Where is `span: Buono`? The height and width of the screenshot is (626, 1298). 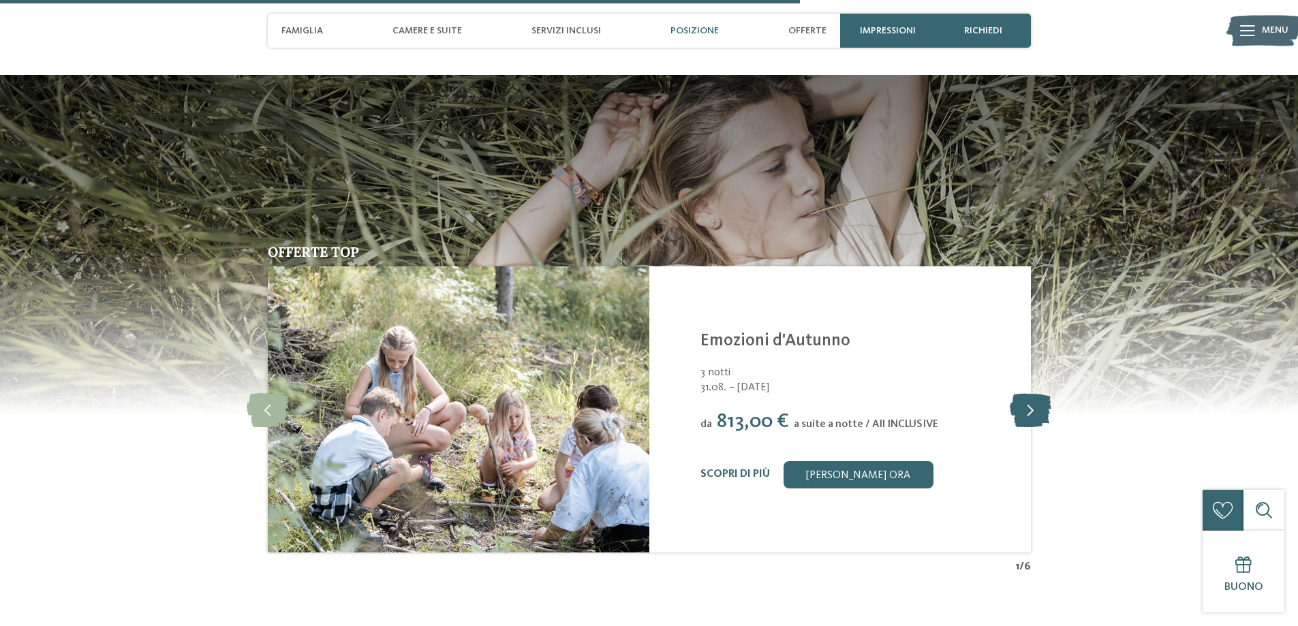
span: Buono is located at coordinates (1243, 587).